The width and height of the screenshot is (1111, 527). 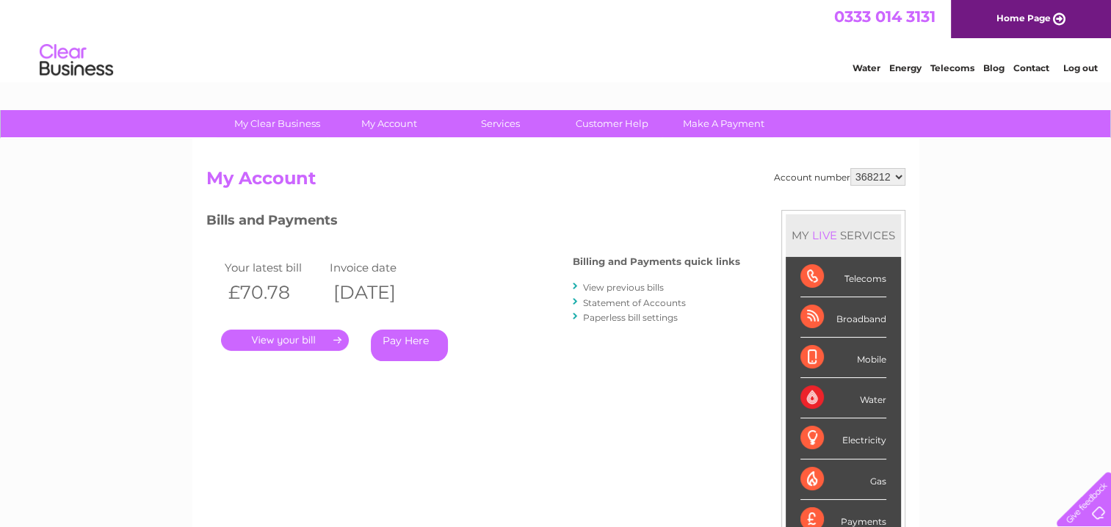 I want to click on div: MY SERVICES, so click(x=843, y=235).